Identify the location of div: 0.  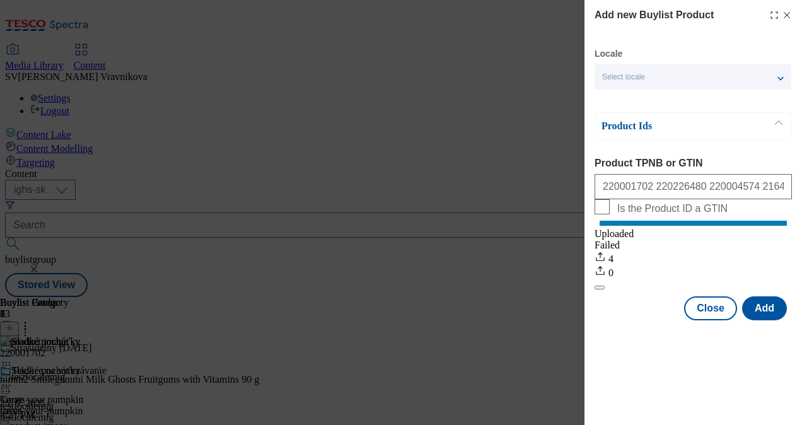
(693, 272).